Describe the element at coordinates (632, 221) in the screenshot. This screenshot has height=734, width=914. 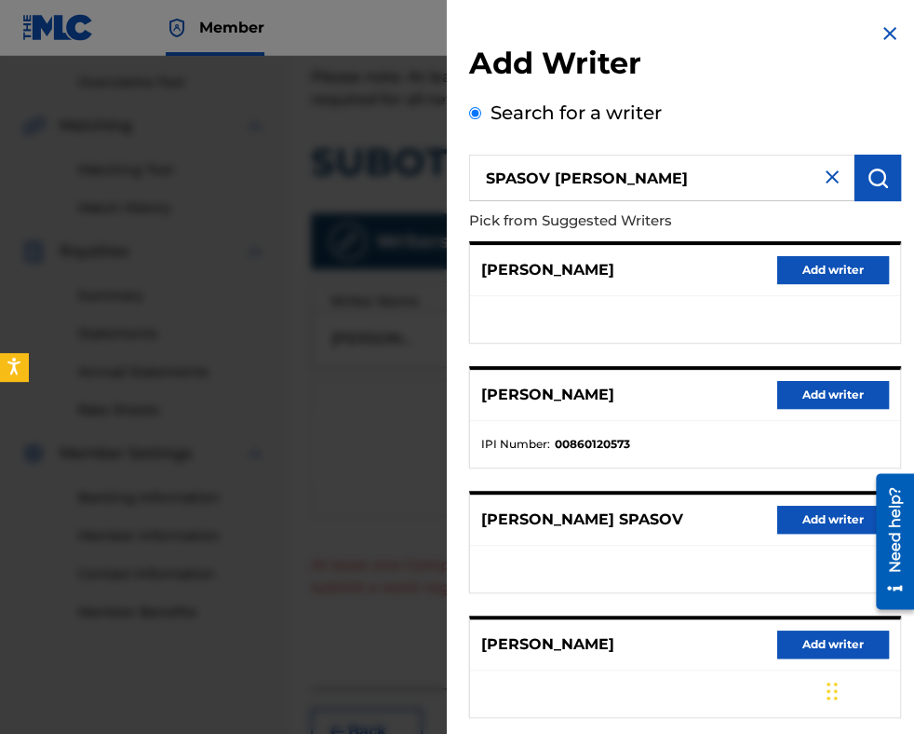
I see `p: Pick from Suggested Writers` at that location.